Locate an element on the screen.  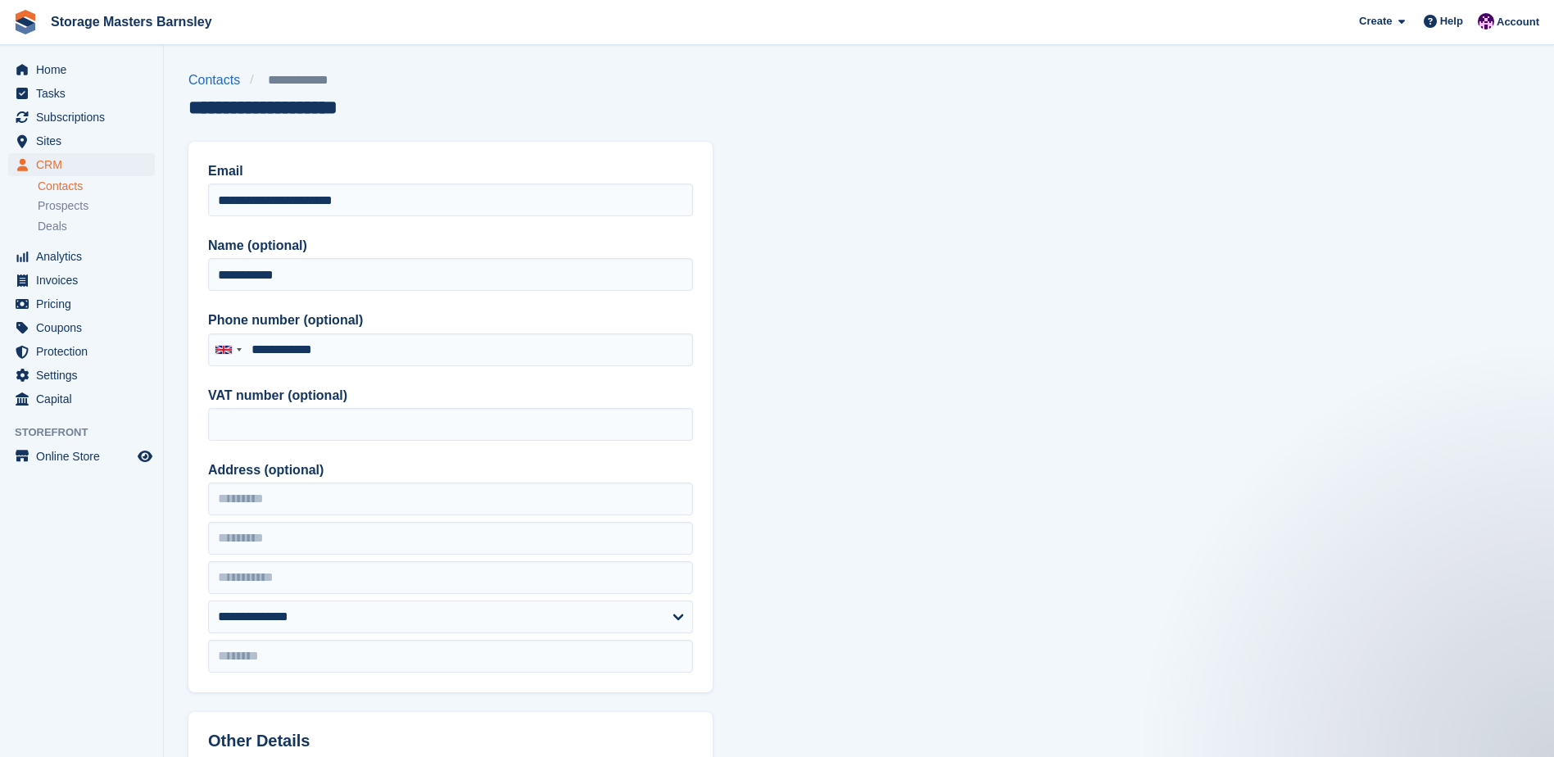
span: Create is located at coordinates (1375, 21).